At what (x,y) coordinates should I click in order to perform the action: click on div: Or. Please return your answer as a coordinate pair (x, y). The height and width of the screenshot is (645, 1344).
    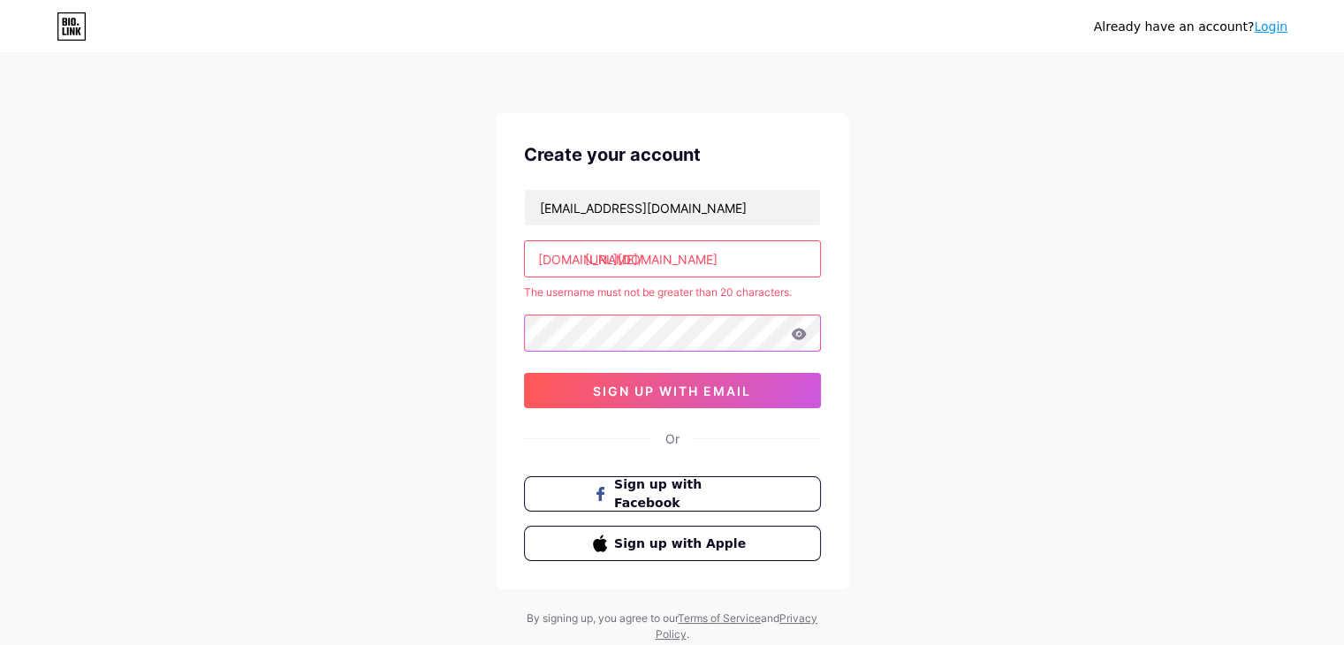
    Looking at the image, I should click on (672, 438).